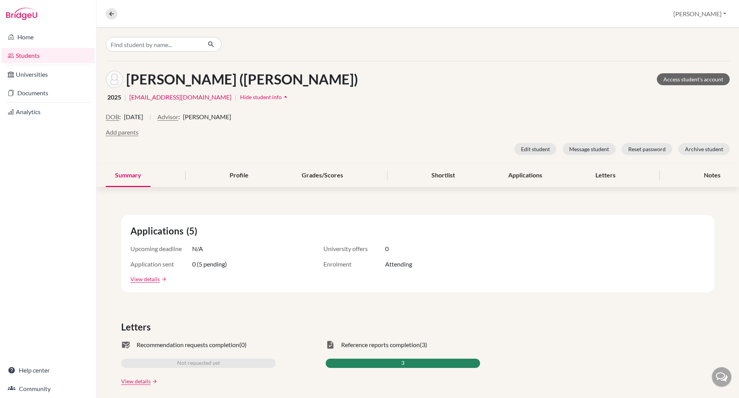 Image resolution: width=739 pixels, height=398 pixels. What do you see at coordinates (535, 149) in the screenshot?
I see `button: Edit student` at bounding box center [535, 149].